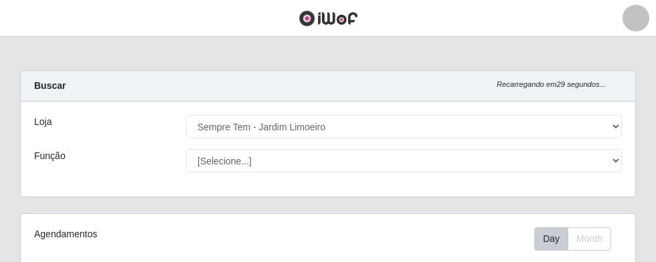 Image resolution: width=656 pixels, height=262 pixels. I want to click on button: Day, so click(551, 239).